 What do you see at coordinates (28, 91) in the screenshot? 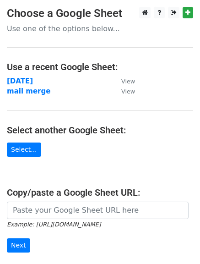
I see `a: mail merge` at bounding box center [28, 91].